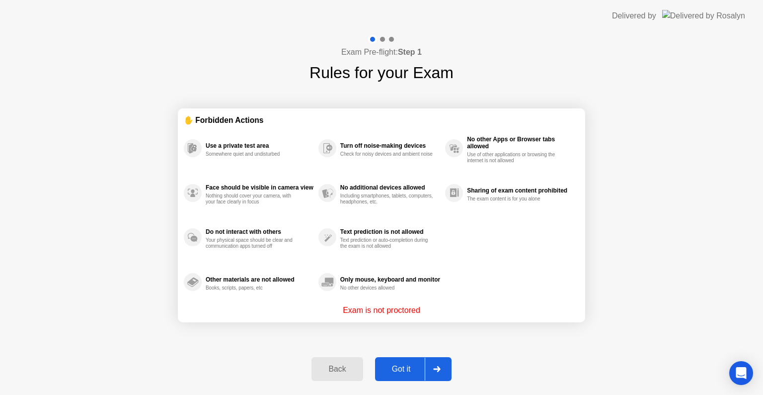 The image size is (763, 395). What do you see at coordinates (413, 369) in the screenshot?
I see `button: Got it` at bounding box center [413, 369].